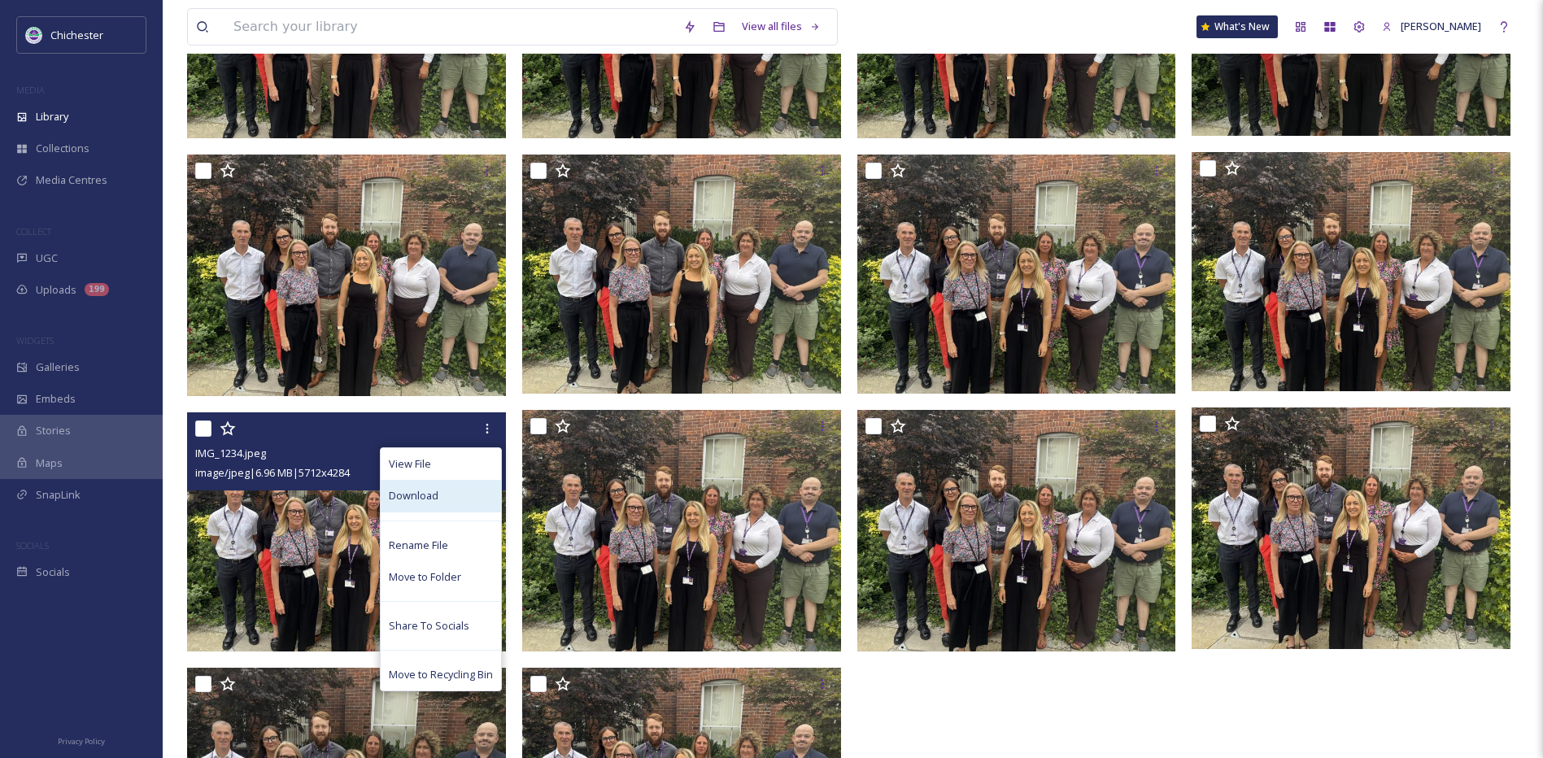 This screenshot has width=1543, height=758. Describe the element at coordinates (413, 495) in the screenshot. I see `span: Download` at that location.